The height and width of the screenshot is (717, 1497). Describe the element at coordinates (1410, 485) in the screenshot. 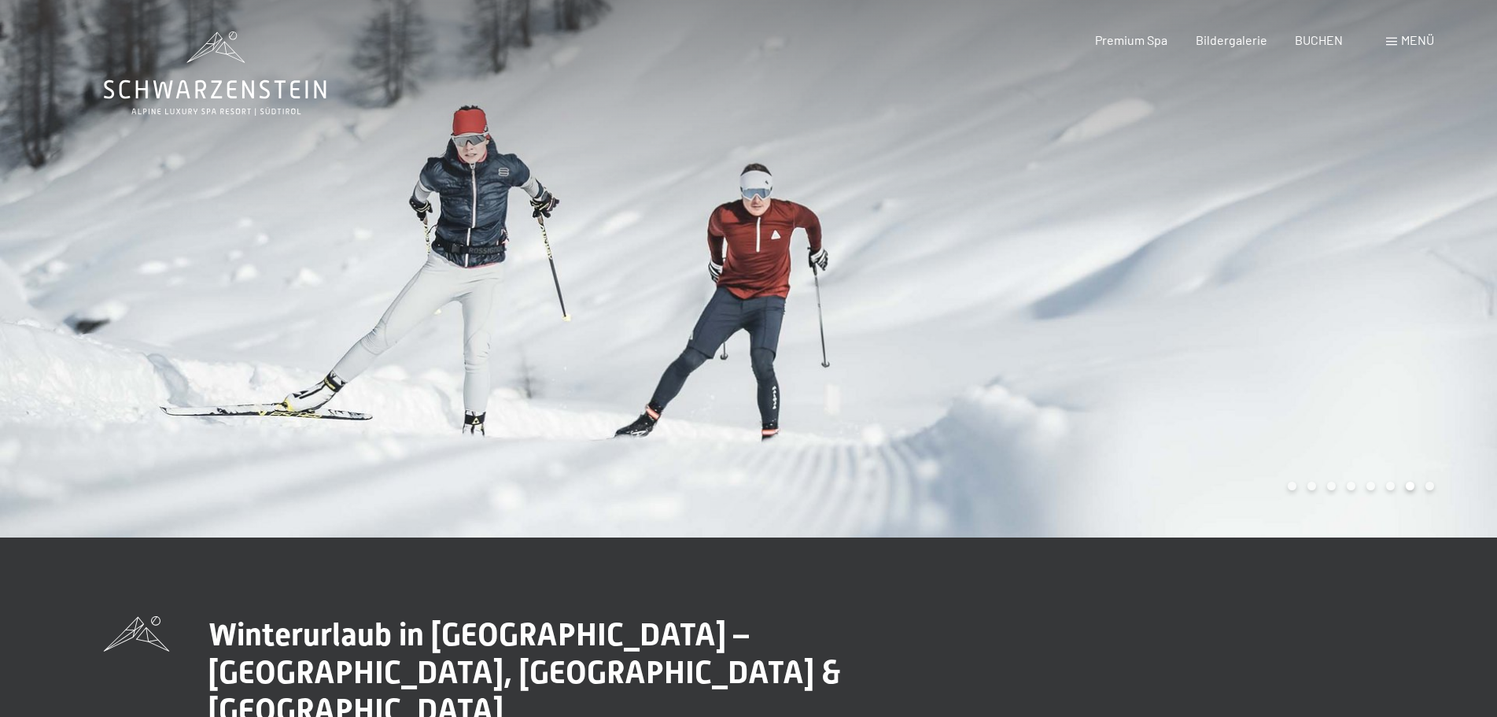

I see `div: Carousel Page 7 (Current Slide)` at that location.